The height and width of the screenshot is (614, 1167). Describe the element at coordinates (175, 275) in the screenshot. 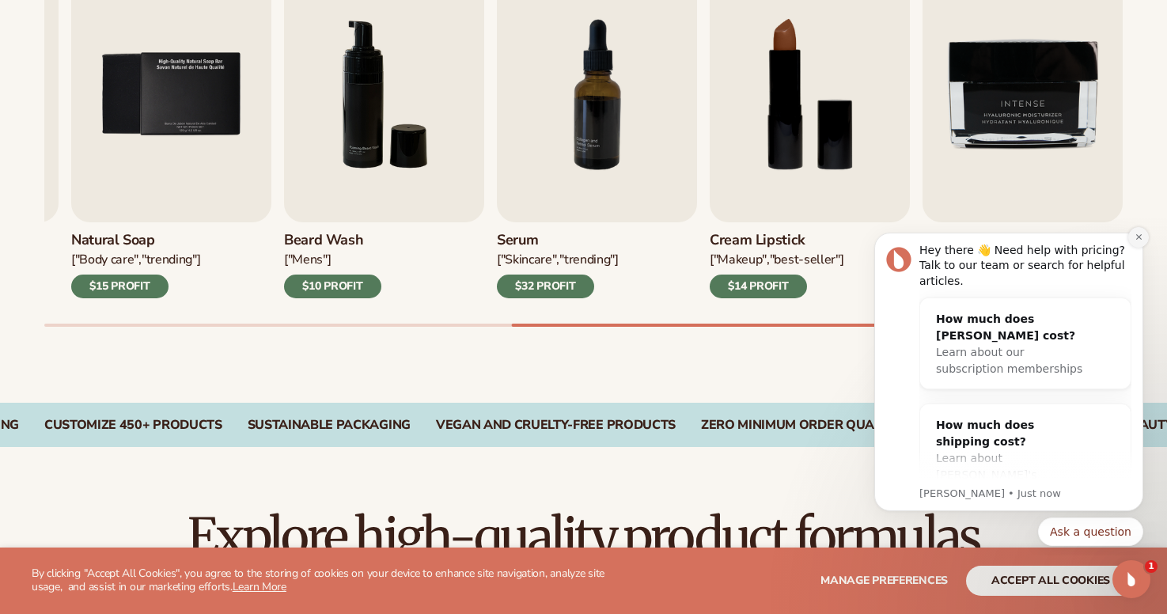

I see `p: Message from Lee, sent Just now` at that location.